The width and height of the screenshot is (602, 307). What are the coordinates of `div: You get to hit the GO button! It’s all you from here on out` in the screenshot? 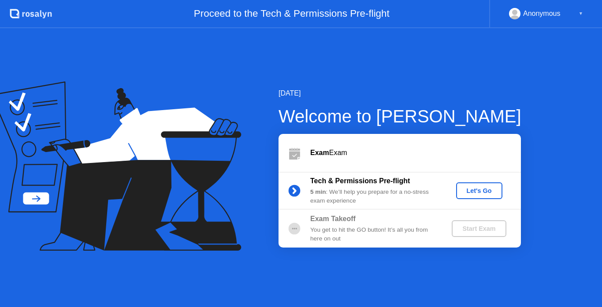 It's located at (374, 234).